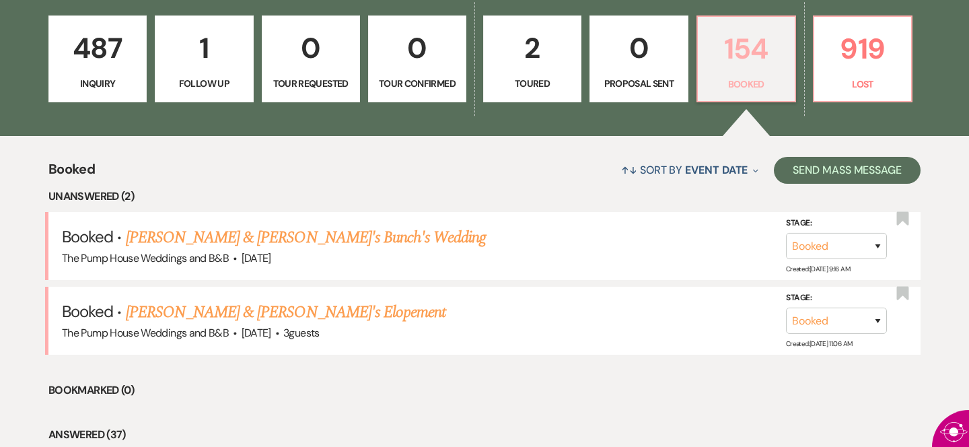  Describe the element at coordinates (862, 59) in the screenshot. I see `a: 919Lost` at that location.